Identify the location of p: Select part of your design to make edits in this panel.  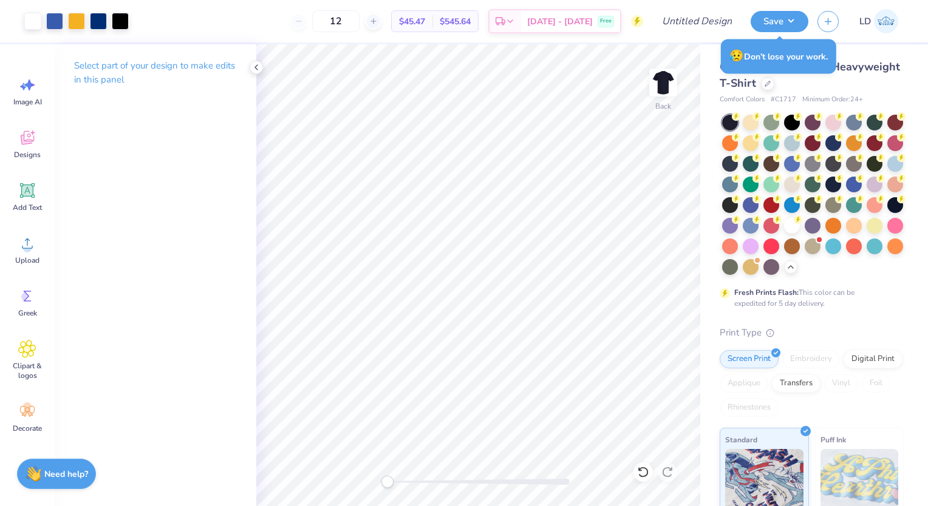
(155, 73).